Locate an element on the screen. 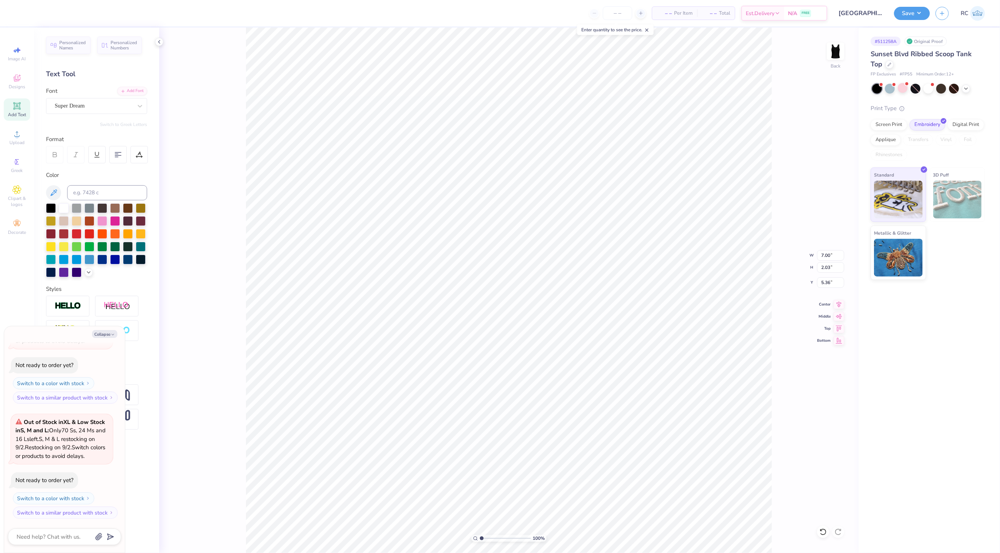 The image size is (1000, 553). img: Standard is located at coordinates (898, 200).